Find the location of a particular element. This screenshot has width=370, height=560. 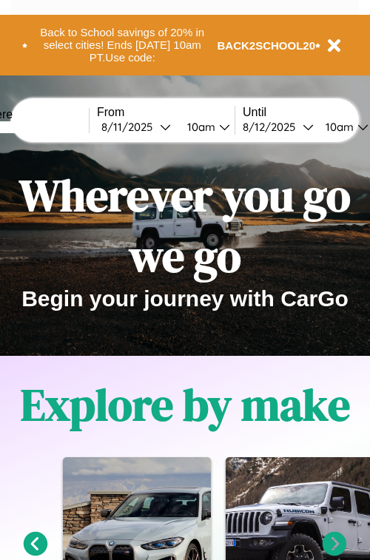

button: 8/11/2025 is located at coordinates (136, 126).